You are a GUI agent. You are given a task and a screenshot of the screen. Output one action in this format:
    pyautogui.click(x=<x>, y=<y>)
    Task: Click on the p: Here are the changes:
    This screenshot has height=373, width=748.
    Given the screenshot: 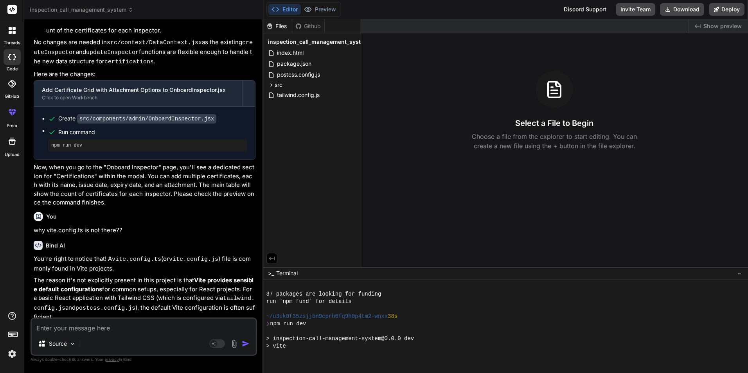 What is the action you would take?
    pyautogui.click(x=144, y=74)
    